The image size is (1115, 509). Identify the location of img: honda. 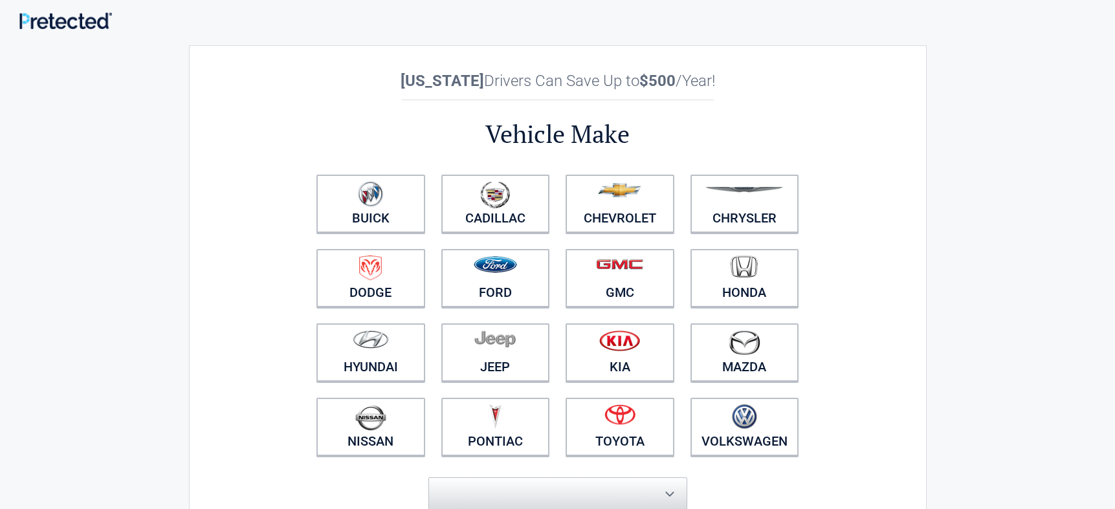
(744, 267).